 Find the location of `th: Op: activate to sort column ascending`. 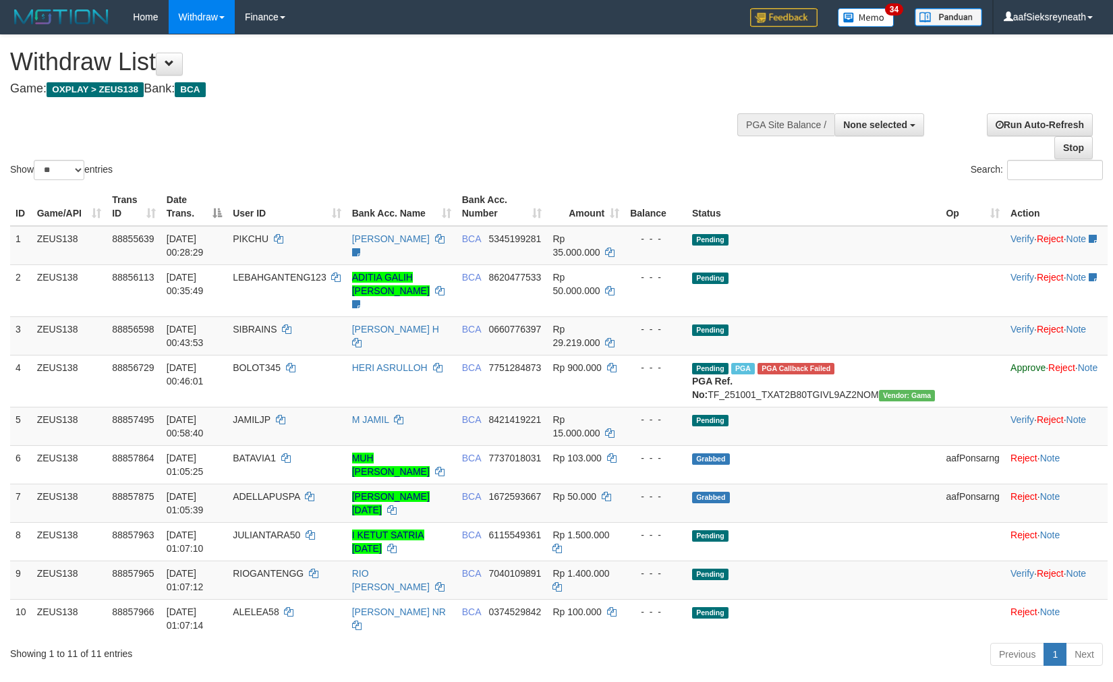

th: Op: activate to sort column ascending is located at coordinates (973, 206).